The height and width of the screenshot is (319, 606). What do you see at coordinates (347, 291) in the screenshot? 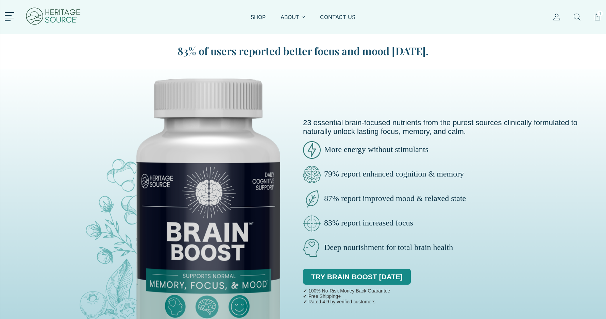
I see `p: ✔ 100% No-Risk Money Back Guarantee` at bounding box center [347, 291].